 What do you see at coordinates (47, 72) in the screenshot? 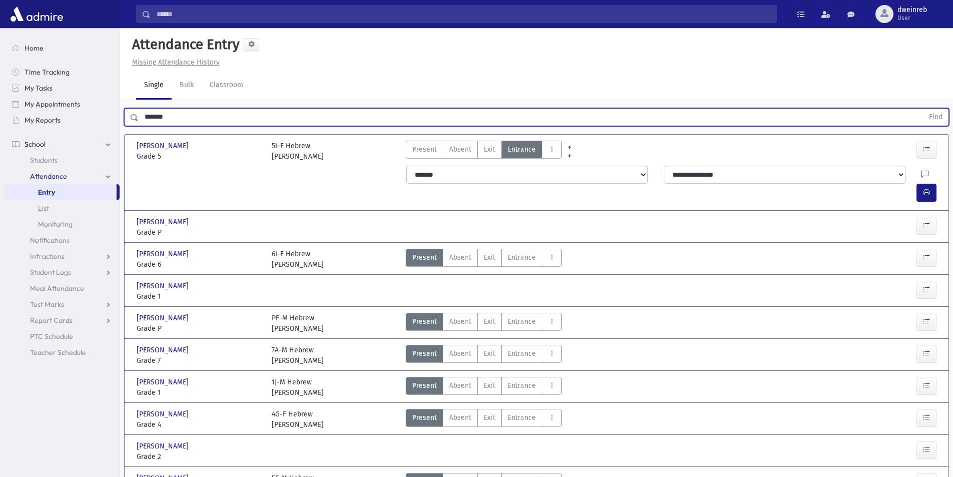
I see `span: Time Tracking` at bounding box center [47, 72].